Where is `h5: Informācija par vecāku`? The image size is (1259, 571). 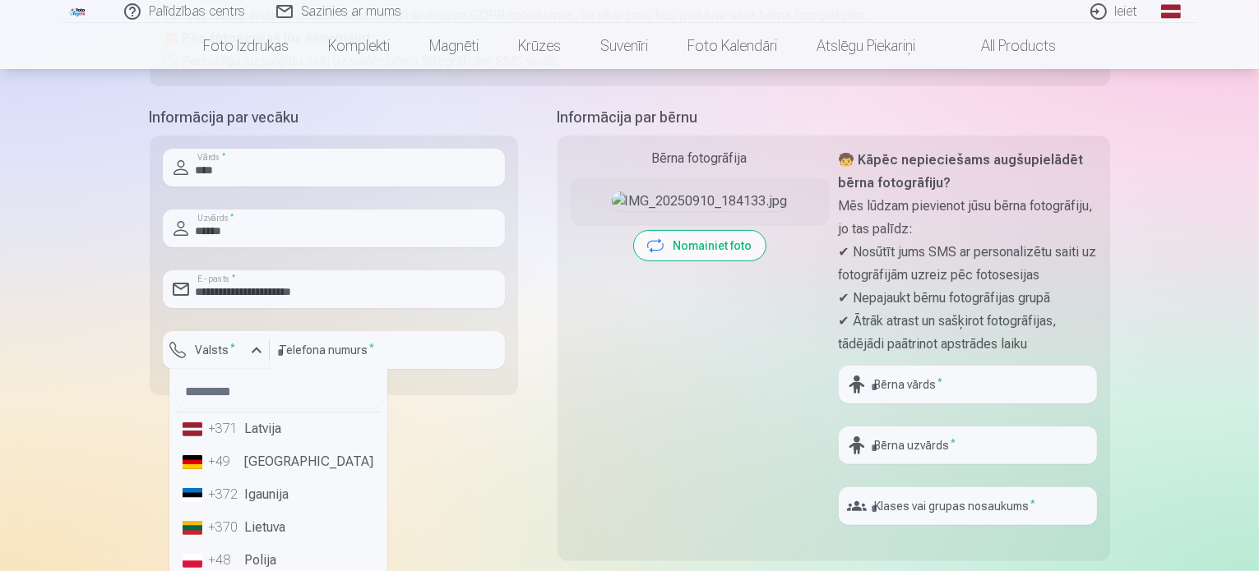
h5: Informācija par vecāku is located at coordinates (334, 118).